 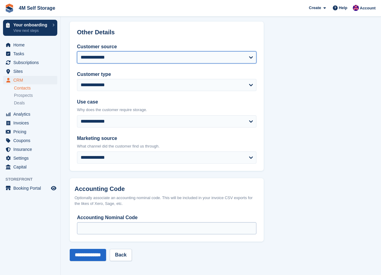 I want to click on a: Prospects, so click(x=35, y=95).